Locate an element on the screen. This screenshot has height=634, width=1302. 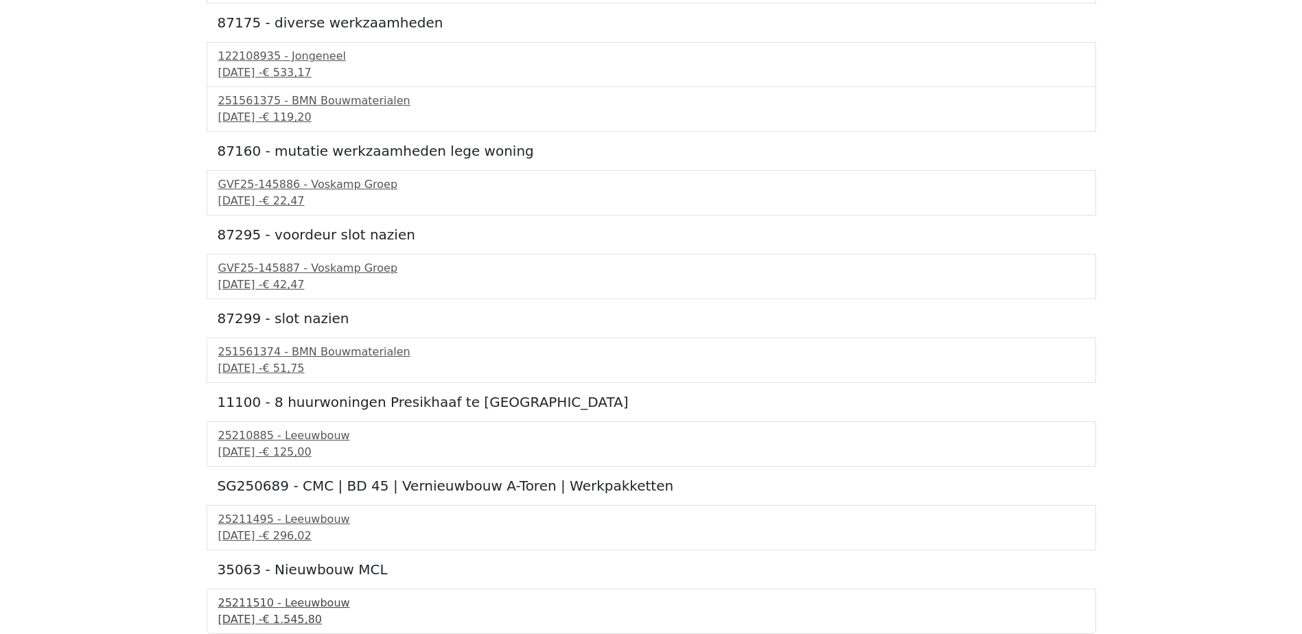
div: GVF25-145886 - Voskamp Groep is located at coordinates (651, 185).